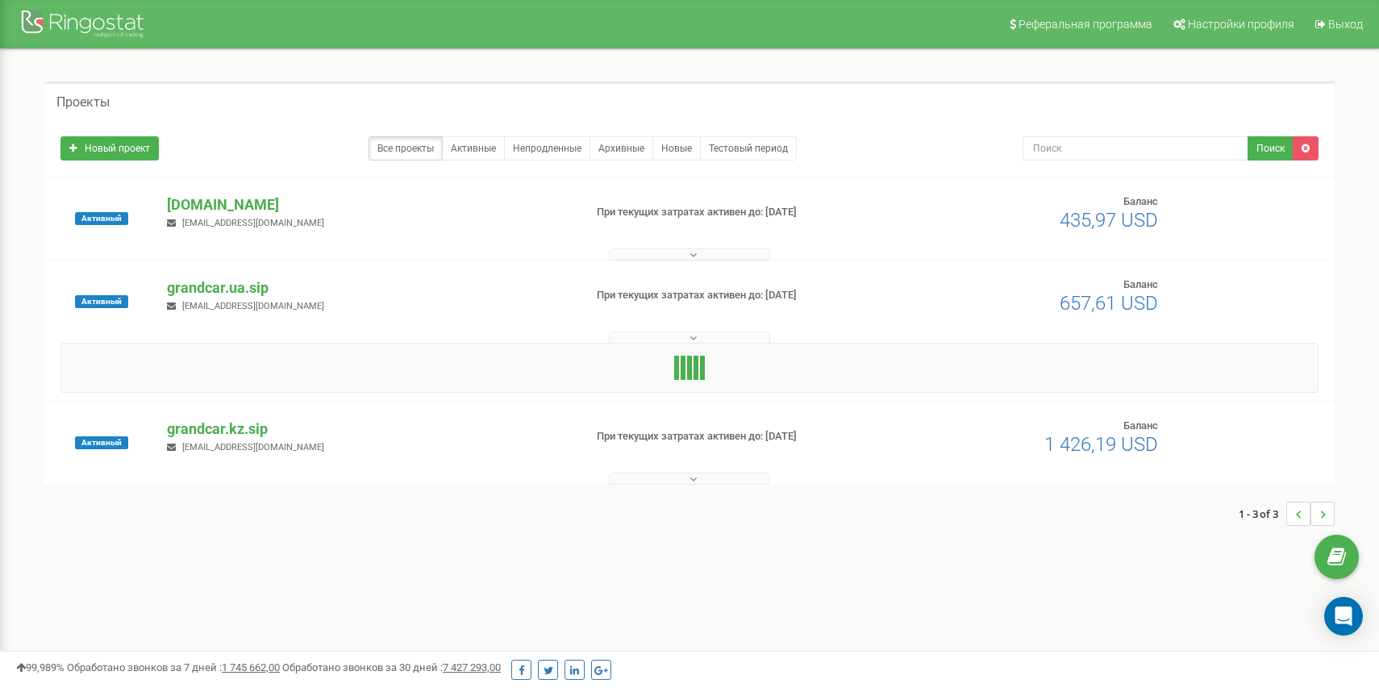 The height and width of the screenshot is (688, 1379). What do you see at coordinates (1262, 514) in the screenshot?
I see `span: 1 - 3 of 3` at bounding box center [1262, 514].